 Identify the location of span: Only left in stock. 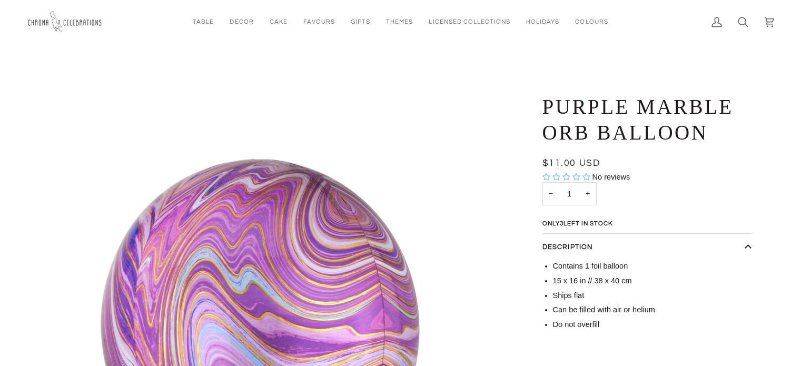
(580, 224).